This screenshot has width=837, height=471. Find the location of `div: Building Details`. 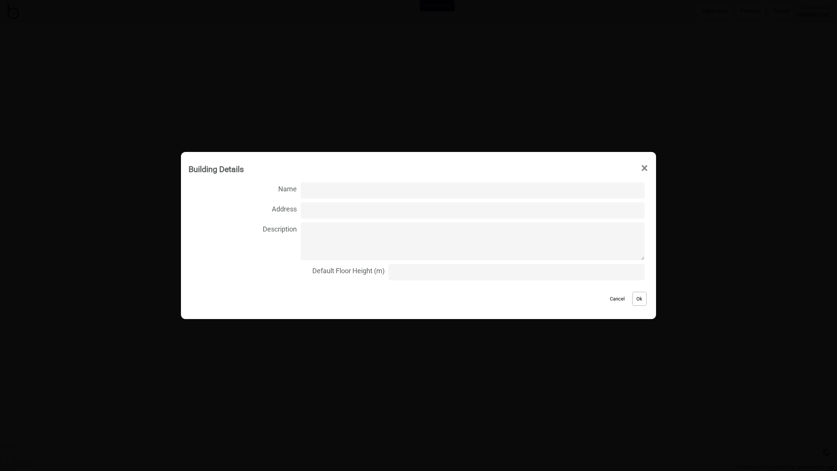

div: Building Details is located at coordinates (216, 169).